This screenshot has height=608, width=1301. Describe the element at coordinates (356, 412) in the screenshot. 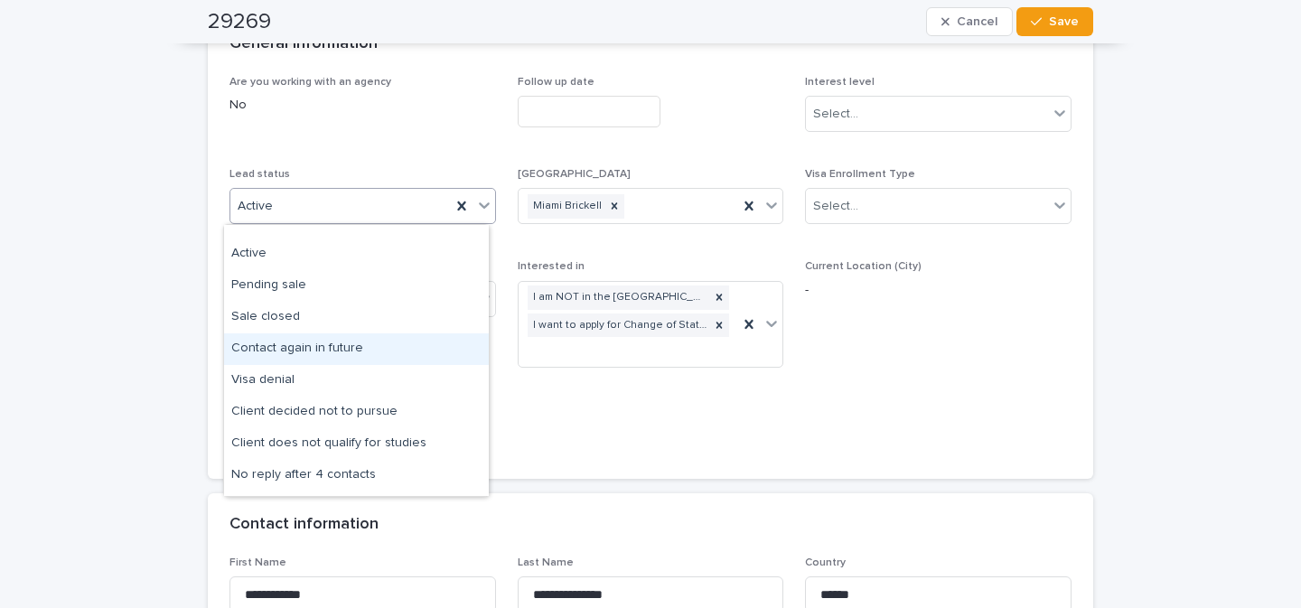

I see `div: Client decided not to pursue` at that location.